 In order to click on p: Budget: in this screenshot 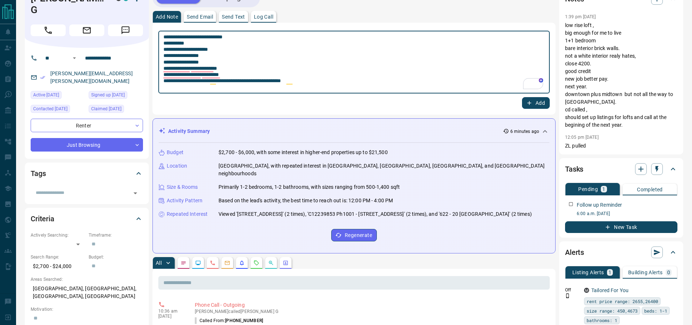, I will do `click(116, 257)`.